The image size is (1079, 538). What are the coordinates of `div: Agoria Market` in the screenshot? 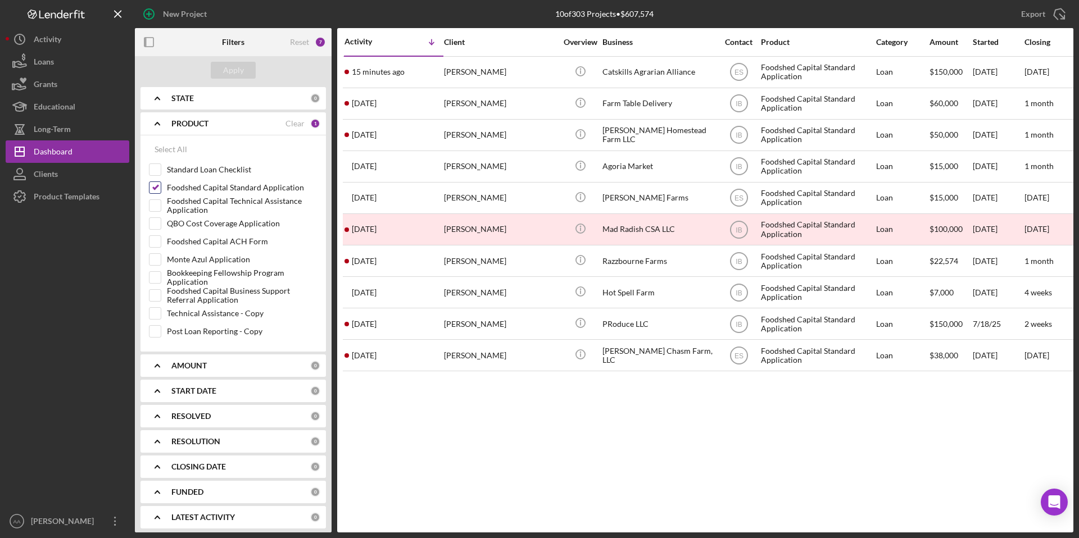 It's located at (658, 166).